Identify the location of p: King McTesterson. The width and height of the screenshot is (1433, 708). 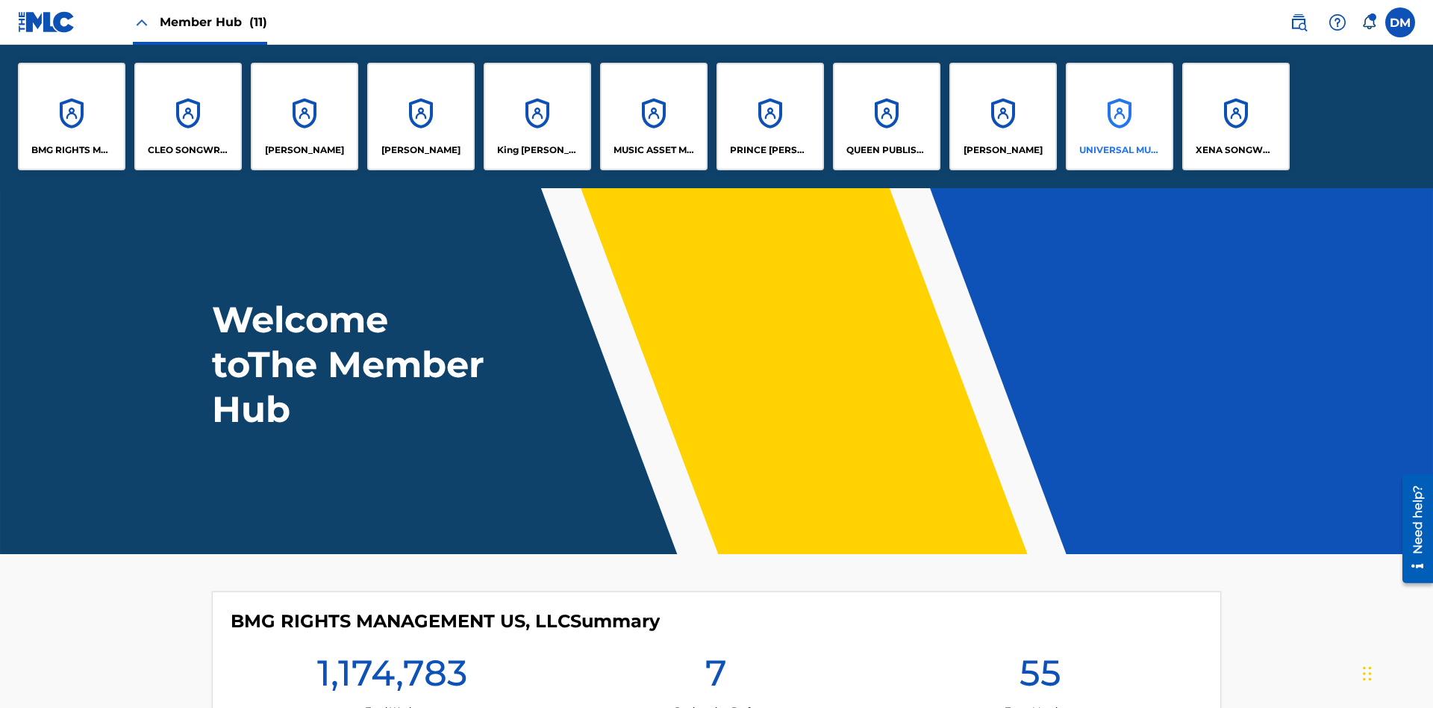
(537, 150).